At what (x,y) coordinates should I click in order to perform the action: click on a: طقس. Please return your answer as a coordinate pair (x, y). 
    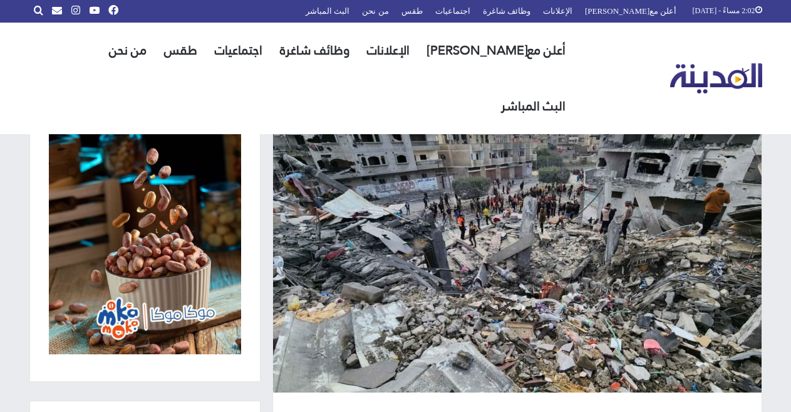
    Looking at the image, I should click on (180, 50).